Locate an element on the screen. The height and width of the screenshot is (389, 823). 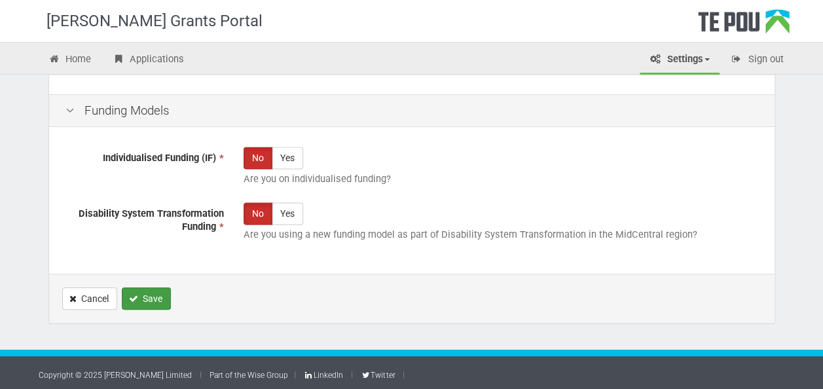
a: Cancel is located at coordinates (90, 298).